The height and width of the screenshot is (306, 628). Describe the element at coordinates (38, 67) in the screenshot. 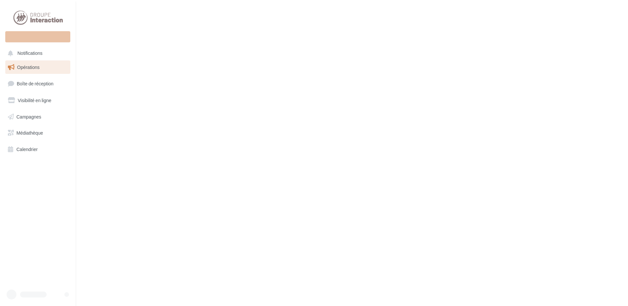

I see `a: Opérations` at that location.